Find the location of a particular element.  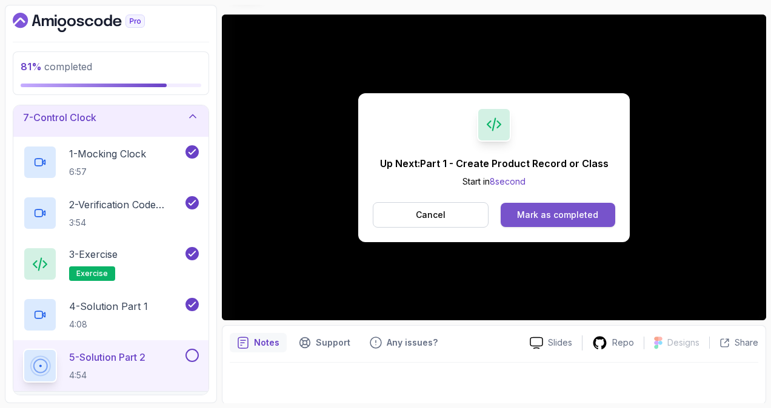

span: 81 % is located at coordinates (31, 67).